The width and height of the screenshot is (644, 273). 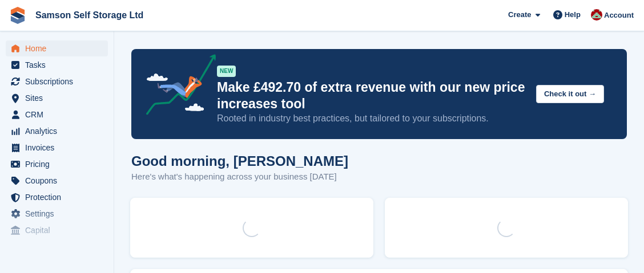 What do you see at coordinates (59, 181) in the screenshot?
I see `span: Coupons` at bounding box center [59, 181].